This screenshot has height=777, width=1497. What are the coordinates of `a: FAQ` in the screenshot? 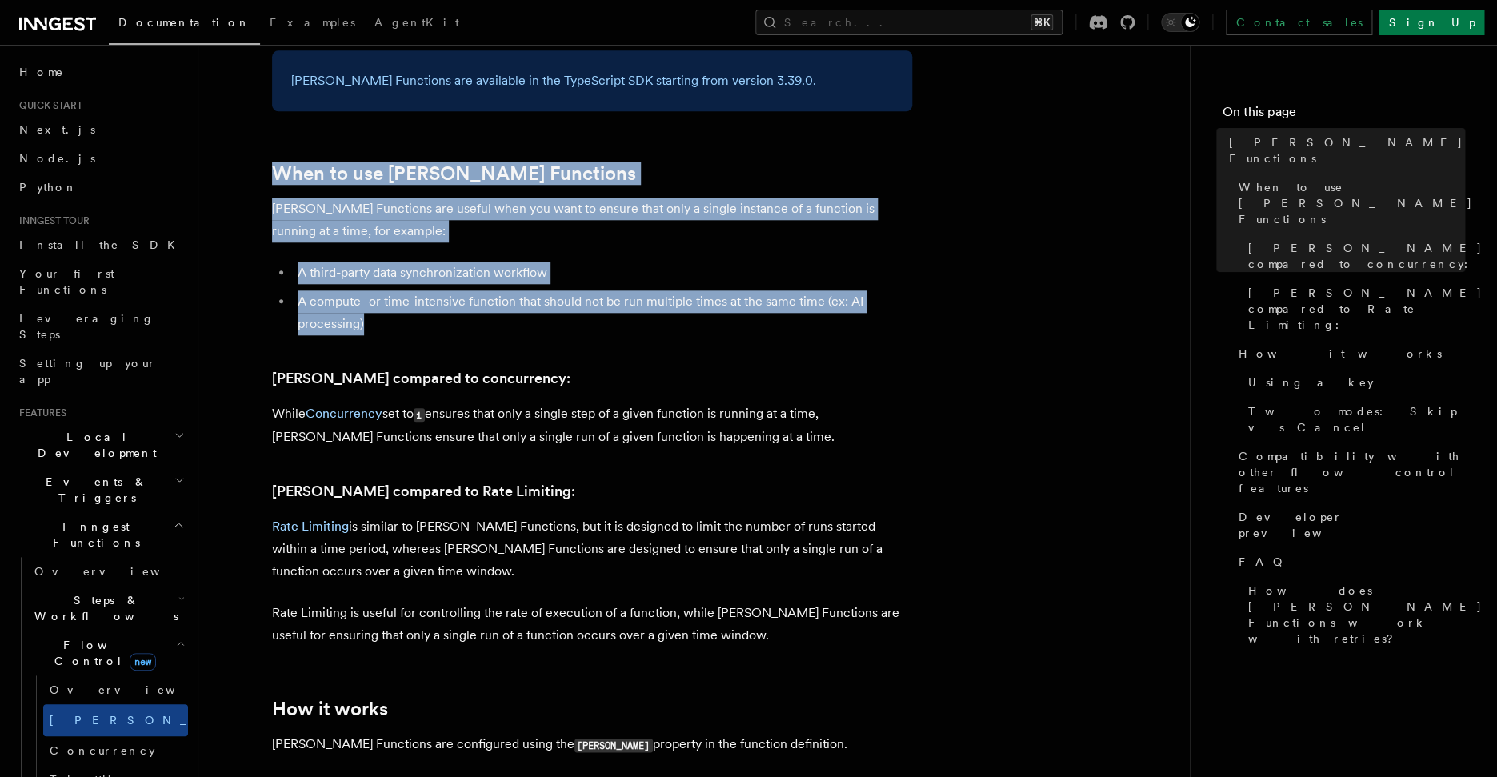 It's located at (1348, 562).